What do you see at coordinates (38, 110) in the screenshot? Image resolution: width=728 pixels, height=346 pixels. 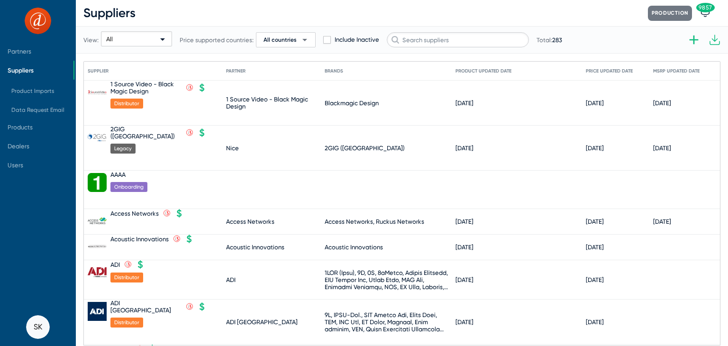 I see `span: Data Request Email` at bounding box center [38, 110].